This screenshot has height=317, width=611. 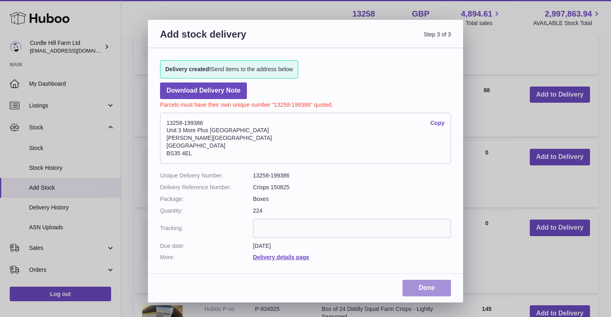 I want to click on dd: 13258-199386, so click(x=352, y=175).